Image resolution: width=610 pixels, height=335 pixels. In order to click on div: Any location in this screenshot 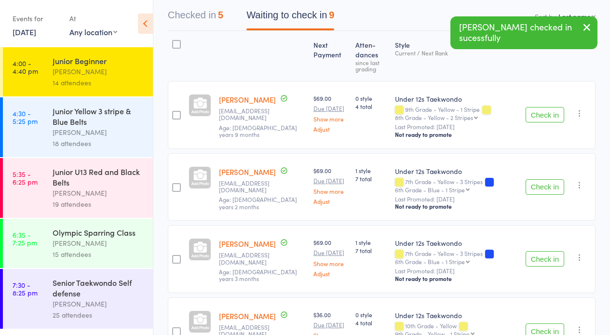, I will do `click(93, 32)`.